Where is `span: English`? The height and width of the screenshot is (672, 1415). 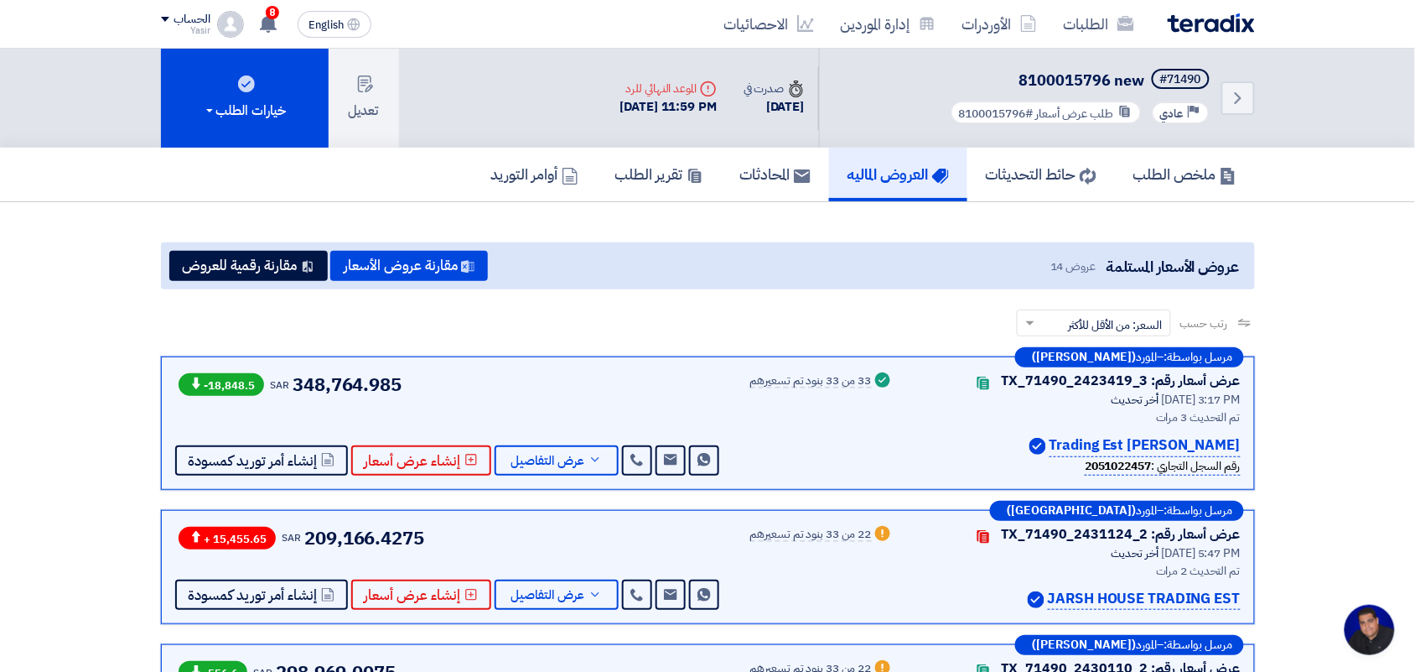 span: English is located at coordinates (326, 25).